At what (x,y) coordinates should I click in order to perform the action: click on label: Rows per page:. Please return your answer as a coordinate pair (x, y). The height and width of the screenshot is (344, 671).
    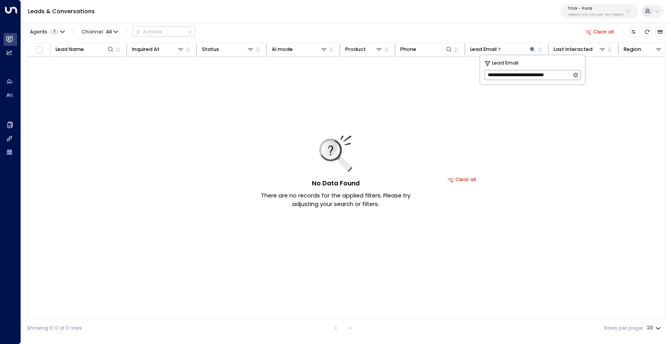
    Looking at the image, I should click on (624, 328).